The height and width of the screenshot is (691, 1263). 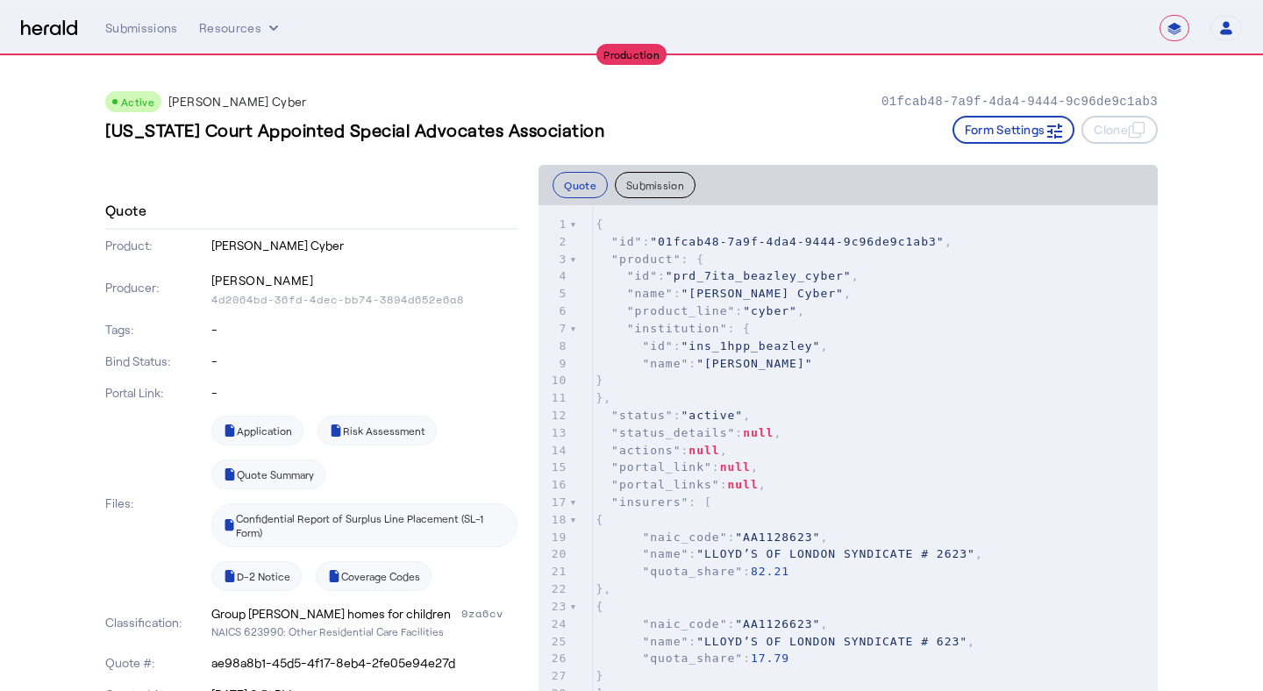 What do you see at coordinates (642, 415) in the screenshot?
I see `span: "status"` at bounding box center [642, 415].